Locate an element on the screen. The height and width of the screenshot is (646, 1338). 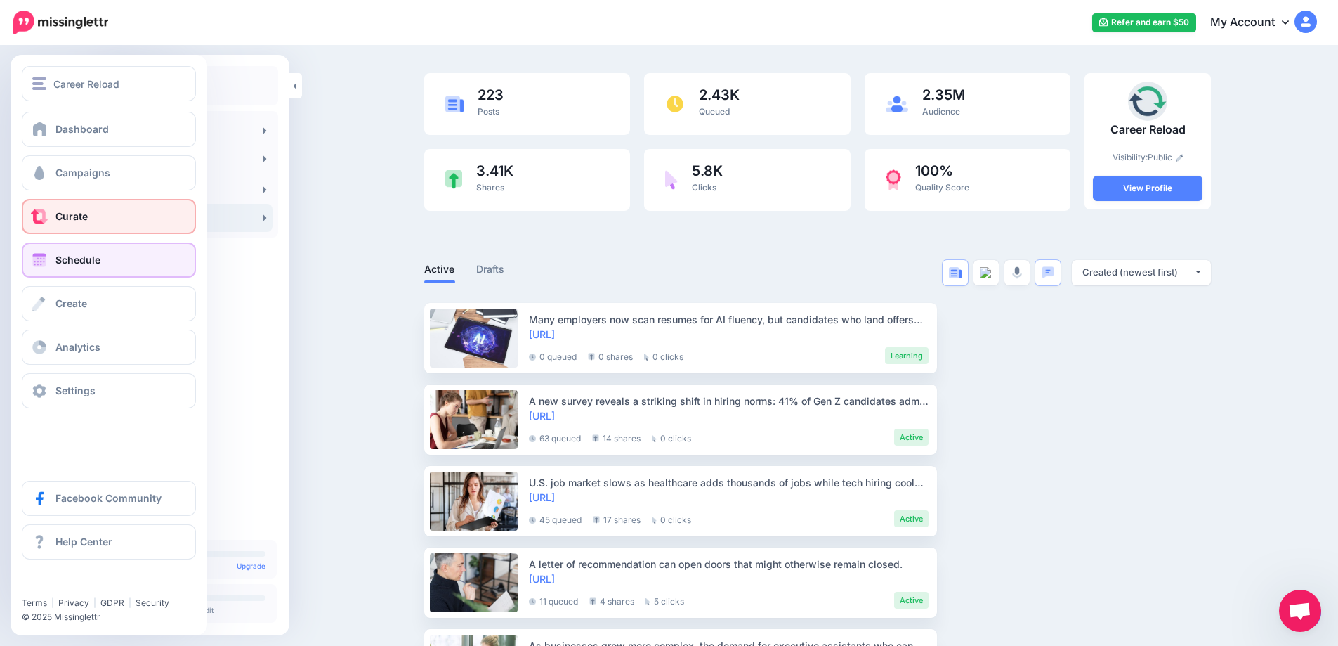
a: Terms is located at coordinates (34, 602).